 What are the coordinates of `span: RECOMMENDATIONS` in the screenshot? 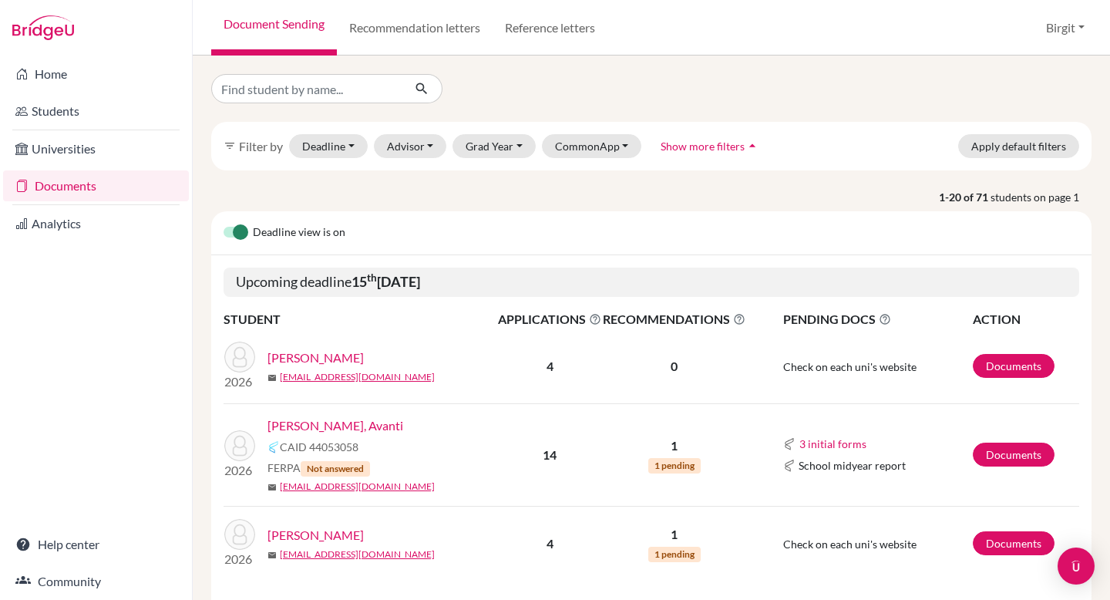 It's located at (674, 319).